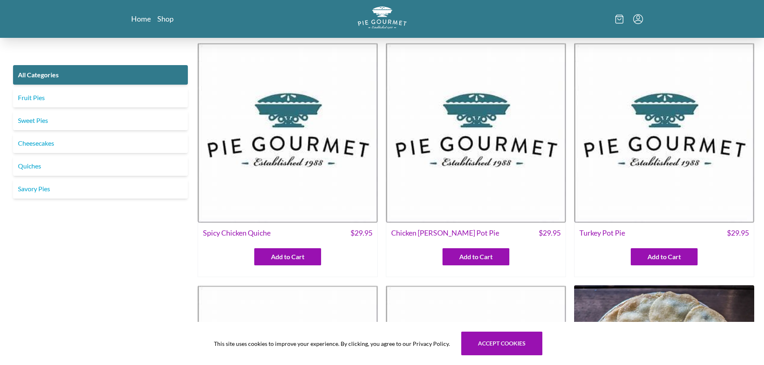 This screenshot has height=365, width=764. Describe the element at coordinates (664, 133) in the screenshot. I see `a: Turkey Pot Pie` at that location.